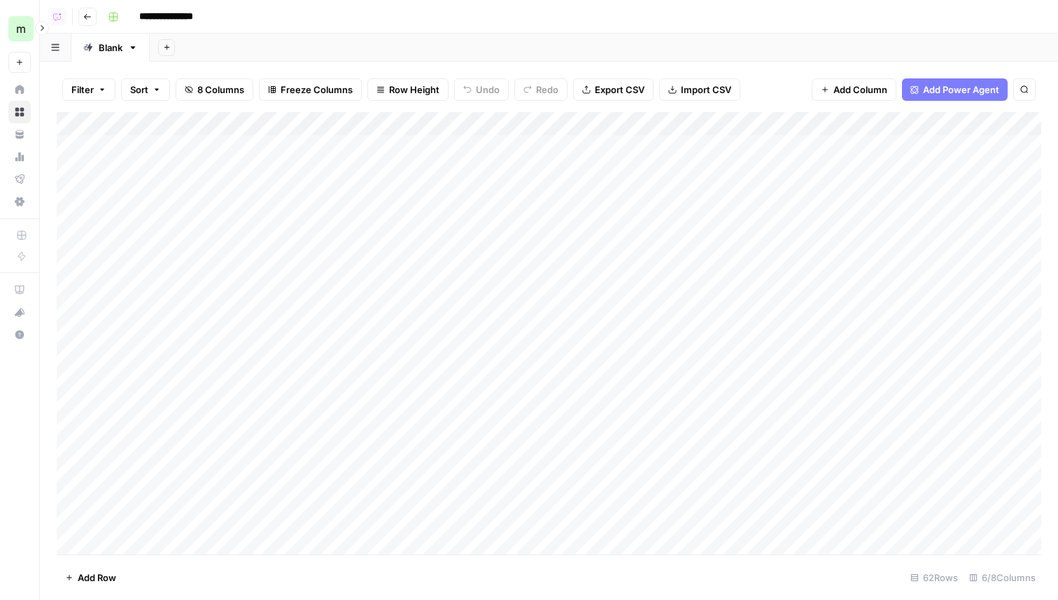 The height and width of the screenshot is (600, 1058). Describe the element at coordinates (214, 90) in the screenshot. I see `button: 8 Columns` at that location.